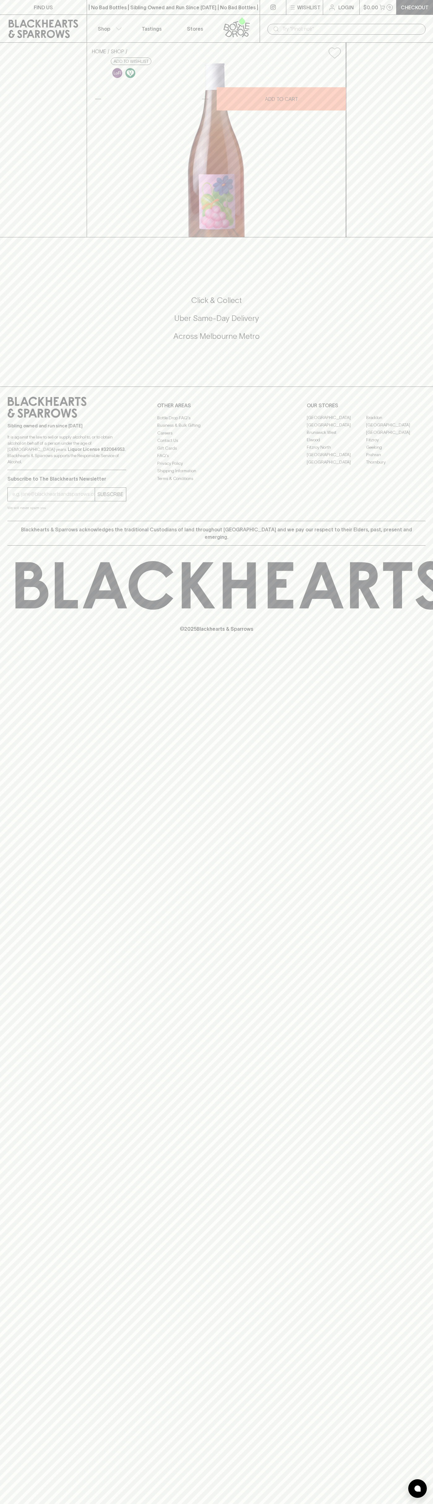  What do you see at coordinates (216, 336) in the screenshot?
I see `h5: Across Melbourne Metro` at bounding box center [216, 336].